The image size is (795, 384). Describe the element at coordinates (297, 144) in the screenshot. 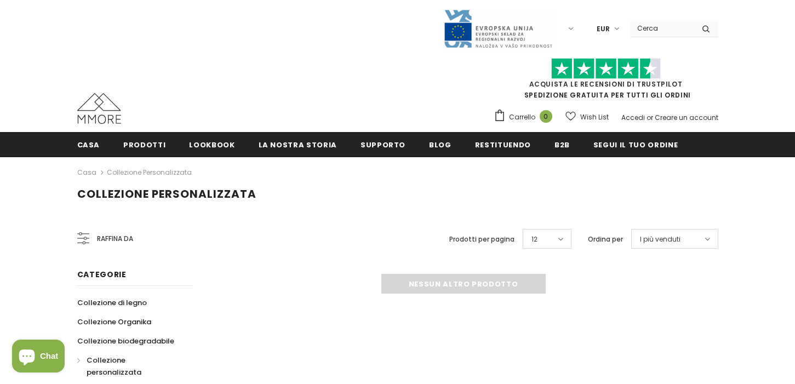

I see `a: La nostra storia` at that location.